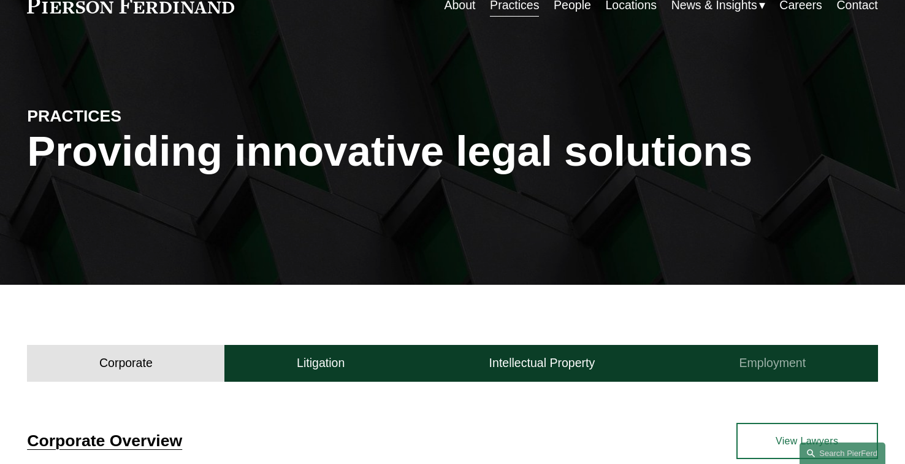 The image size is (905, 464). Describe the element at coordinates (843, 453) in the screenshot. I see `a: Search this site` at that location.